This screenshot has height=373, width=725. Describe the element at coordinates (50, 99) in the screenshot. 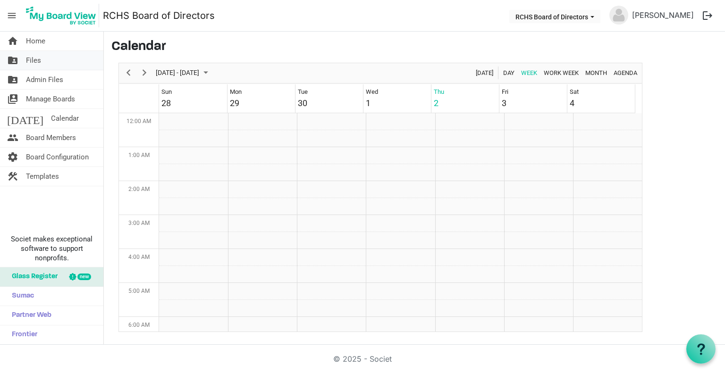

I see `span: Manage Boards` at that location.